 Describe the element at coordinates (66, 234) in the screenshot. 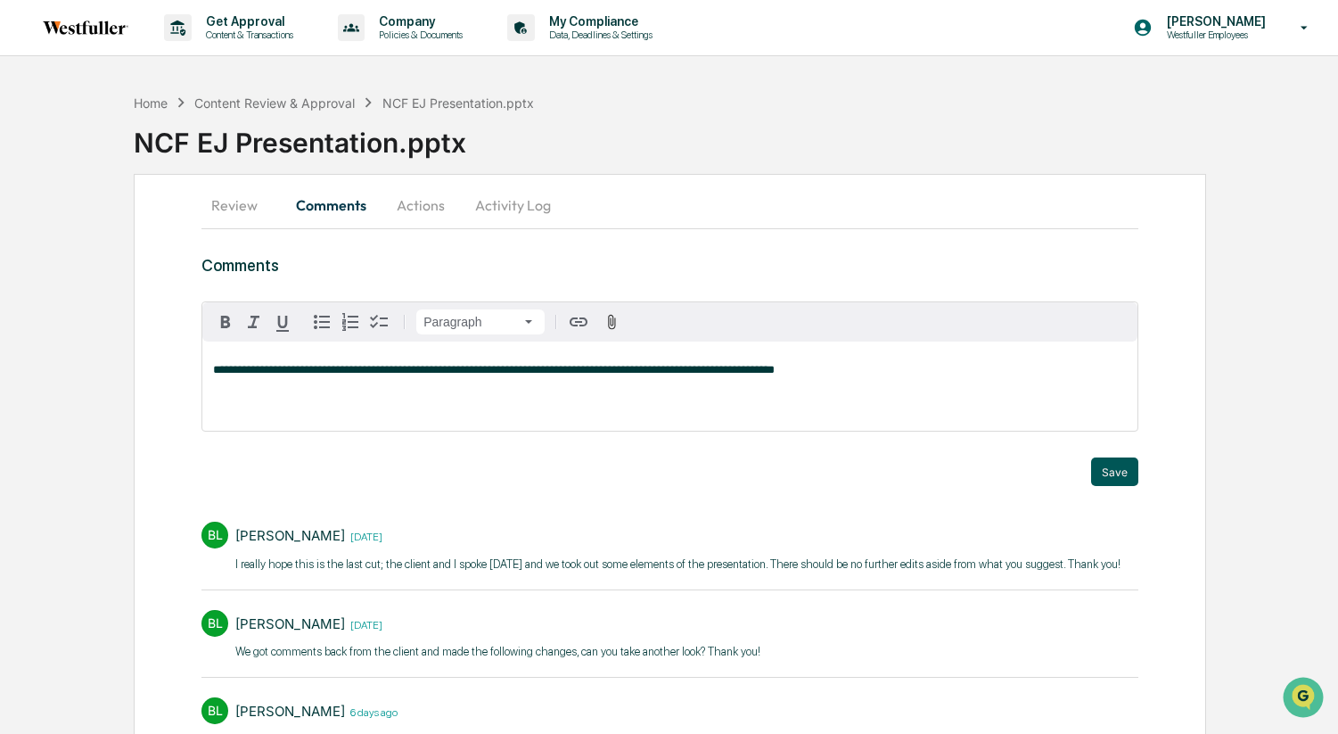

I see `a: 🖐️Preclearance` at that location.